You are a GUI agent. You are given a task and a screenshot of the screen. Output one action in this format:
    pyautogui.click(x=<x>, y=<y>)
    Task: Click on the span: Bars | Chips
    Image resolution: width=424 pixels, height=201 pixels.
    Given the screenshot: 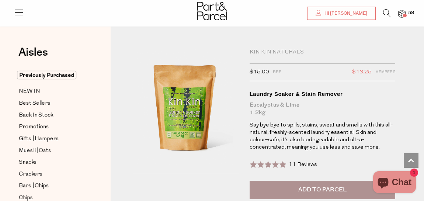 What is the action you would take?
    pyautogui.click(x=34, y=186)
    